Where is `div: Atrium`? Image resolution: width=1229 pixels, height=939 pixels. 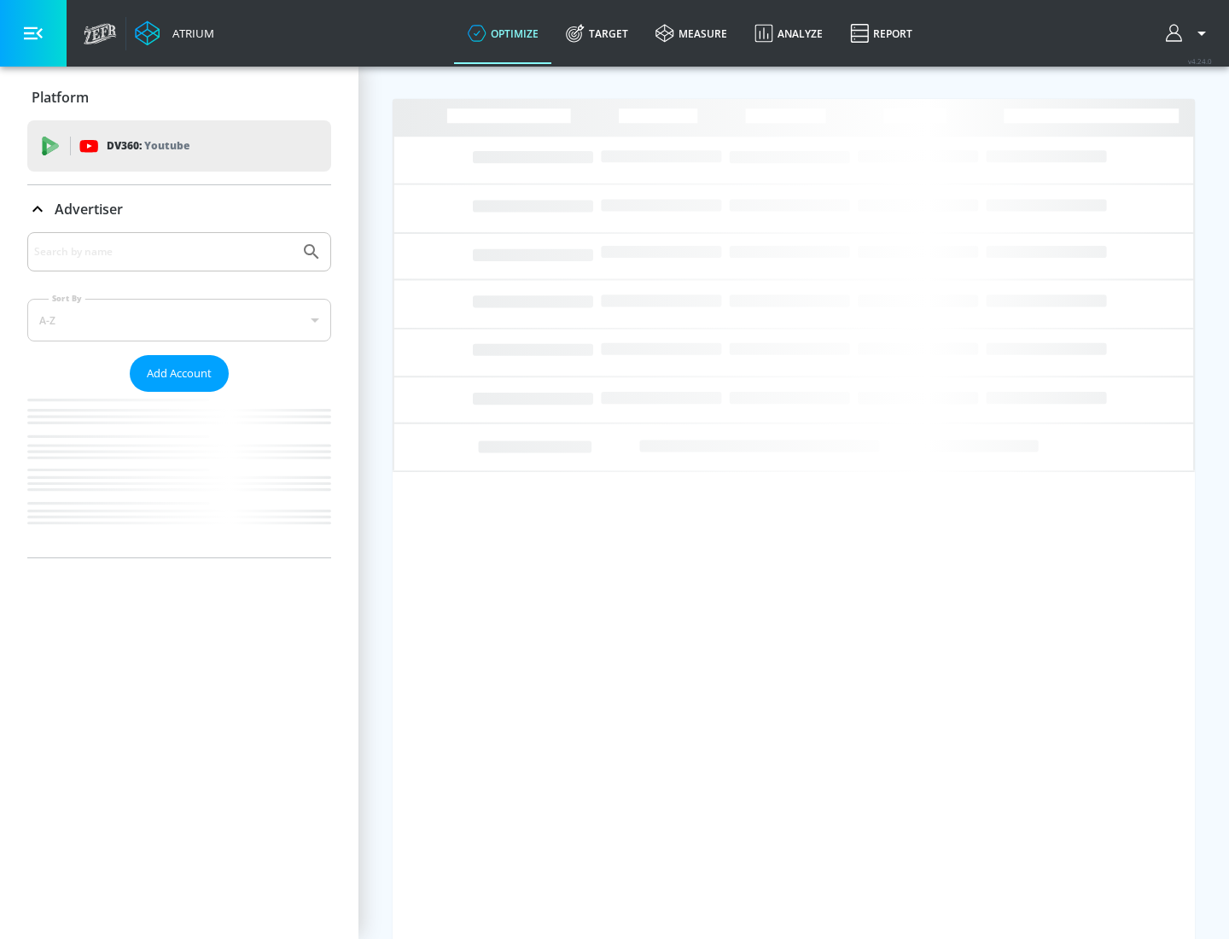 div: Atrium is located at coordinates (189, 33).